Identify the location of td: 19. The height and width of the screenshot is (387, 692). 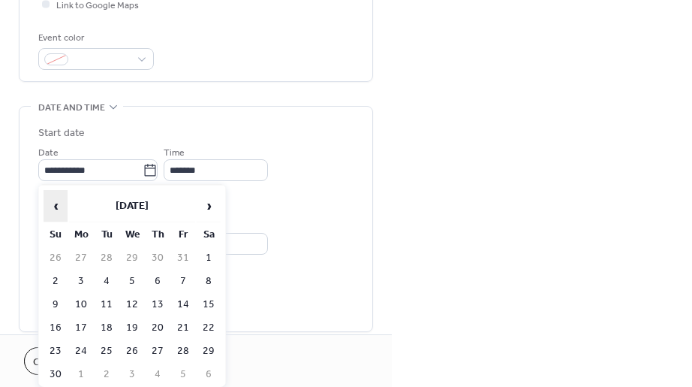
(132, 327).